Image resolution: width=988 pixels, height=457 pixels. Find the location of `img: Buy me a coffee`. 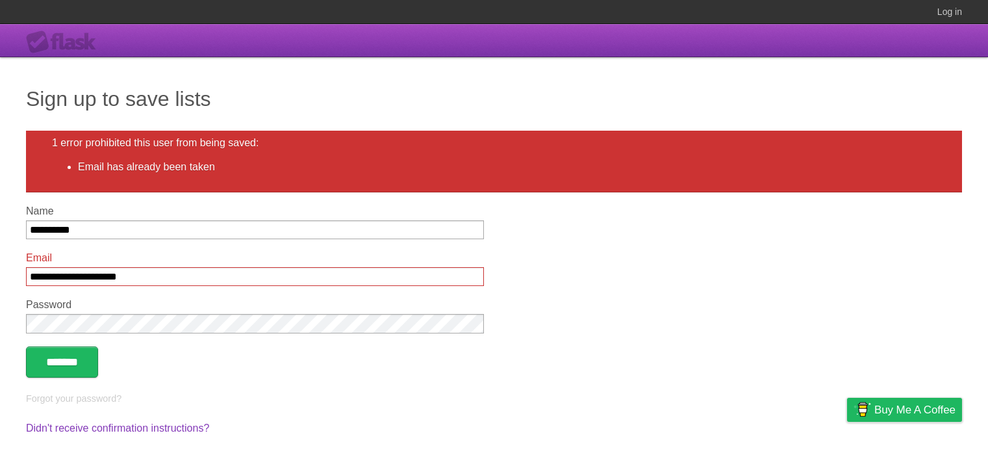

img: Buy me a coffee is located at coordinates (862, 409).